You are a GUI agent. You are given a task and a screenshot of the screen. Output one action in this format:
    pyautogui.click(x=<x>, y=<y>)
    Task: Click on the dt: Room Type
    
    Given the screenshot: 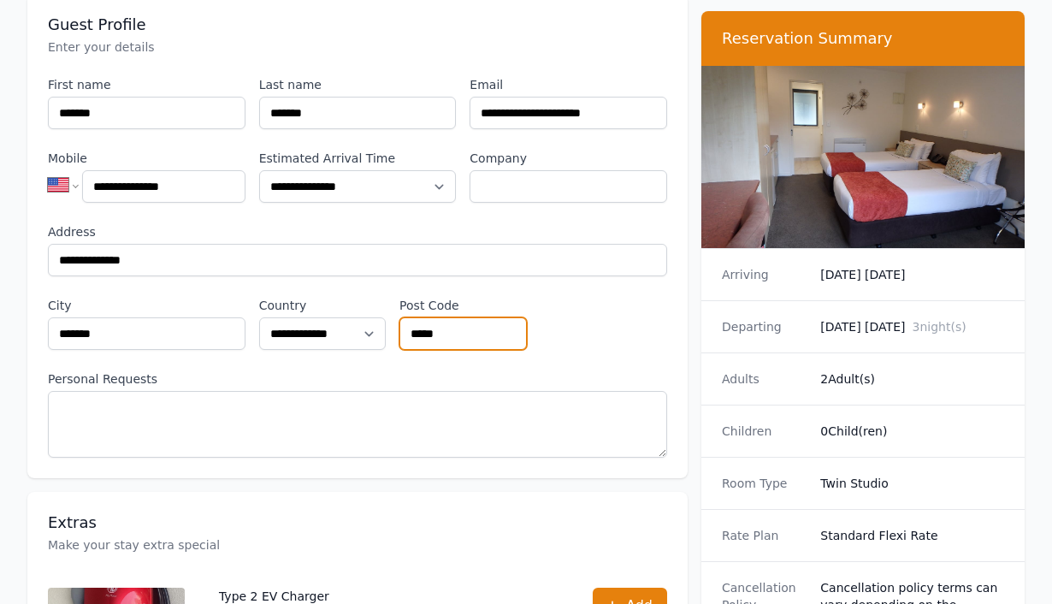 What is the action you would take?
    pyautogui.click(x=764, y=483)
    